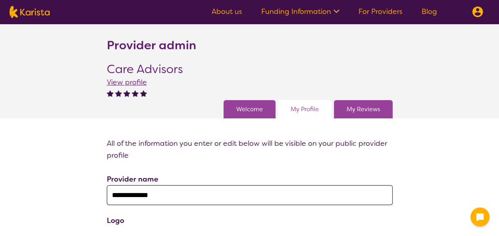 The image size is (499, 236). I want to click on h2: Care Advisors, so click(145, 69).